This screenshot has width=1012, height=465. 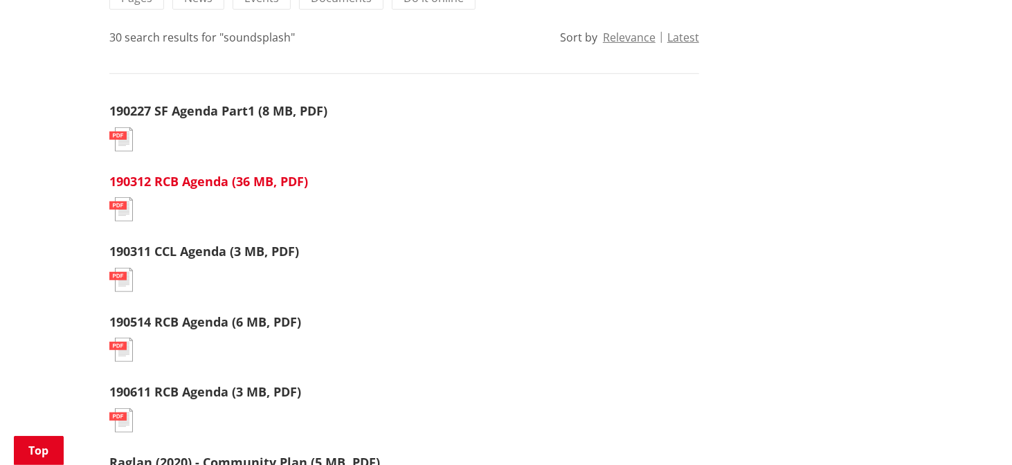 I want to click on div: 30 search results for "soundsplash", so click(x=202, y=37).